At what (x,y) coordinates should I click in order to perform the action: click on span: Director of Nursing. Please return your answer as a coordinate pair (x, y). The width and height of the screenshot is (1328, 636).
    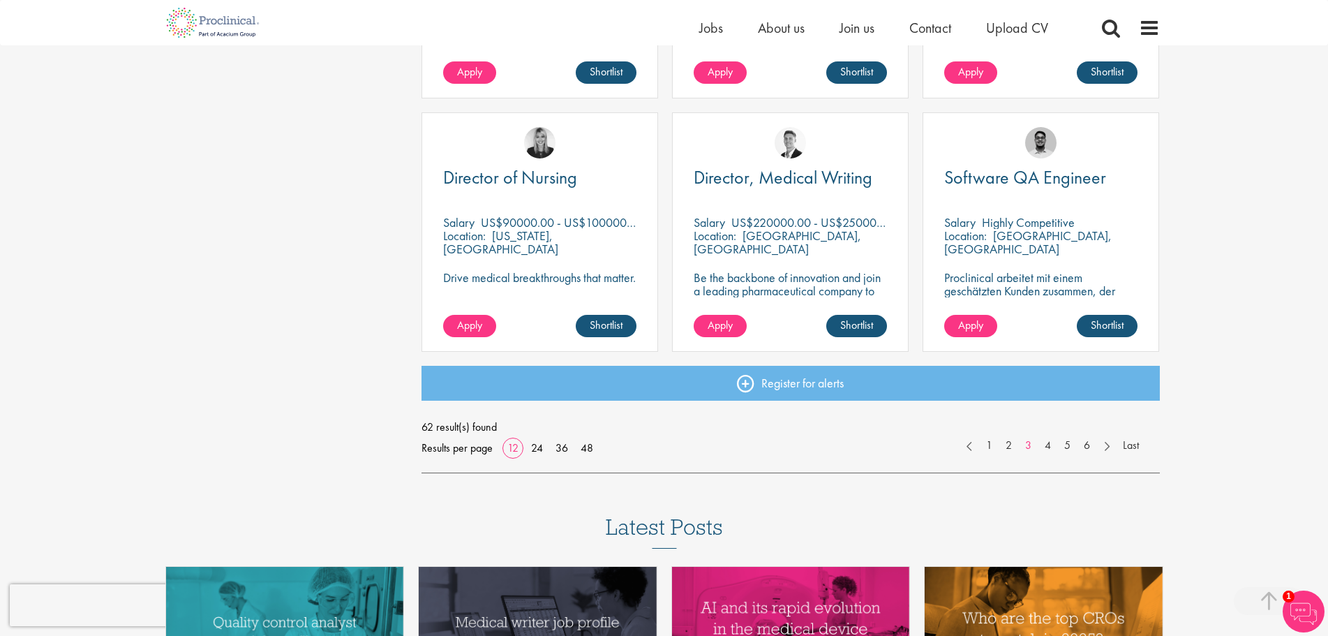
    Looking at the image, I should click on (510, 177).